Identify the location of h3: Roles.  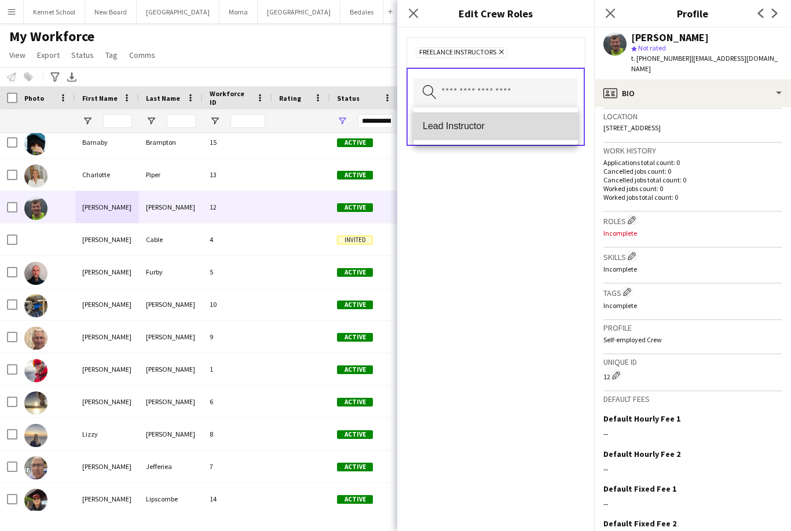
(693, 220).